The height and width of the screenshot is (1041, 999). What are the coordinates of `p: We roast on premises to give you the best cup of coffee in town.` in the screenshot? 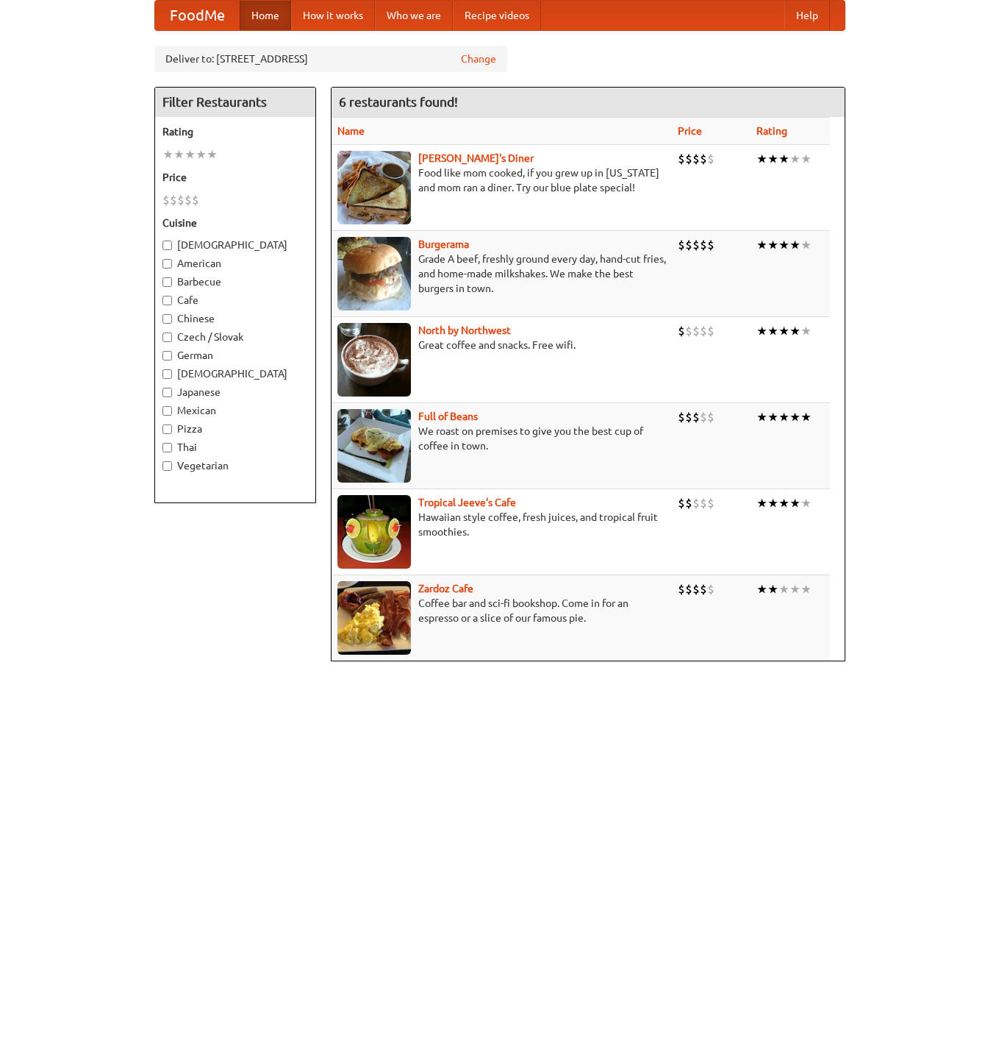 It's located at (502, 438).